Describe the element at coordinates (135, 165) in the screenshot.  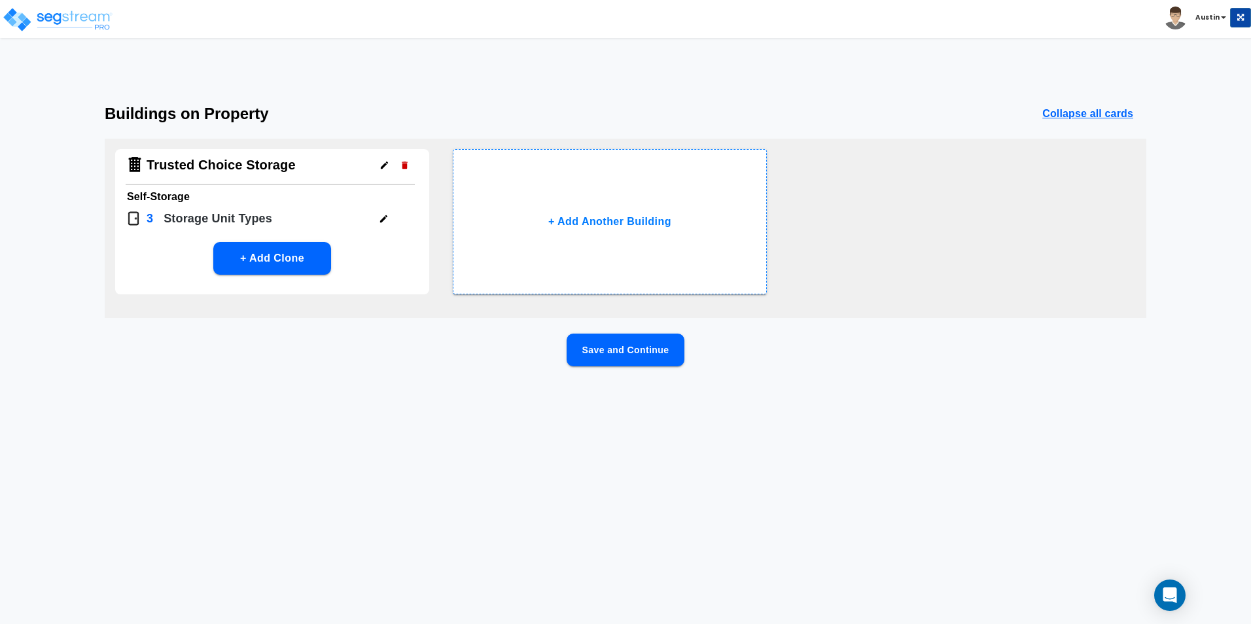
I see `img: Building Icon` at that location.